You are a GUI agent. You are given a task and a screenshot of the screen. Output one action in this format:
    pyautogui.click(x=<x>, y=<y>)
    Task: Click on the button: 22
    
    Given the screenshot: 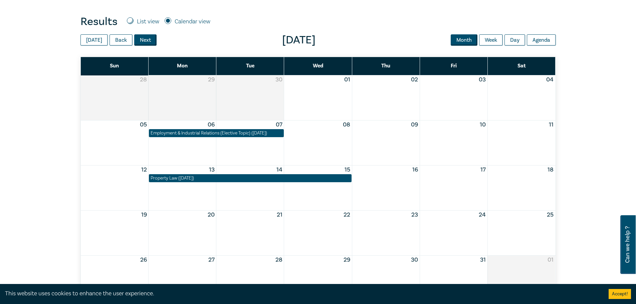 What is the action you would take?
    pyautogui.click(x=347, y=215)
    